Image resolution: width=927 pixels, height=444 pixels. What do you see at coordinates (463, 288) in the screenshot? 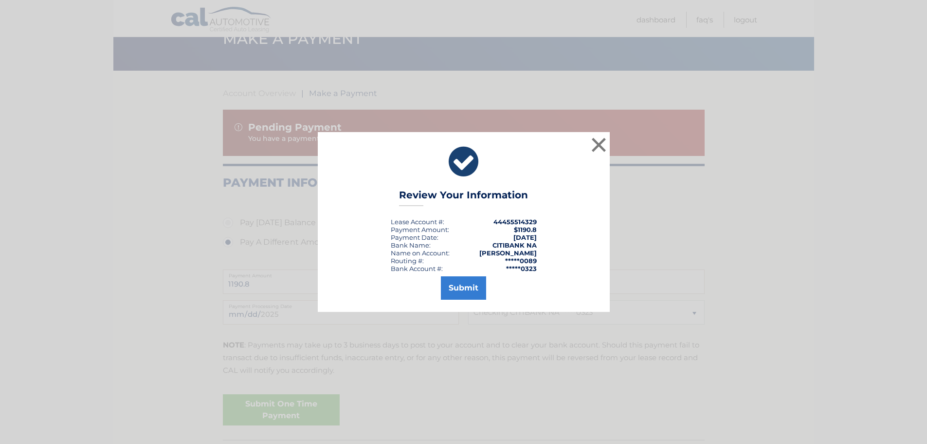
I see `button: Submit` at bounding box center [463, 288].